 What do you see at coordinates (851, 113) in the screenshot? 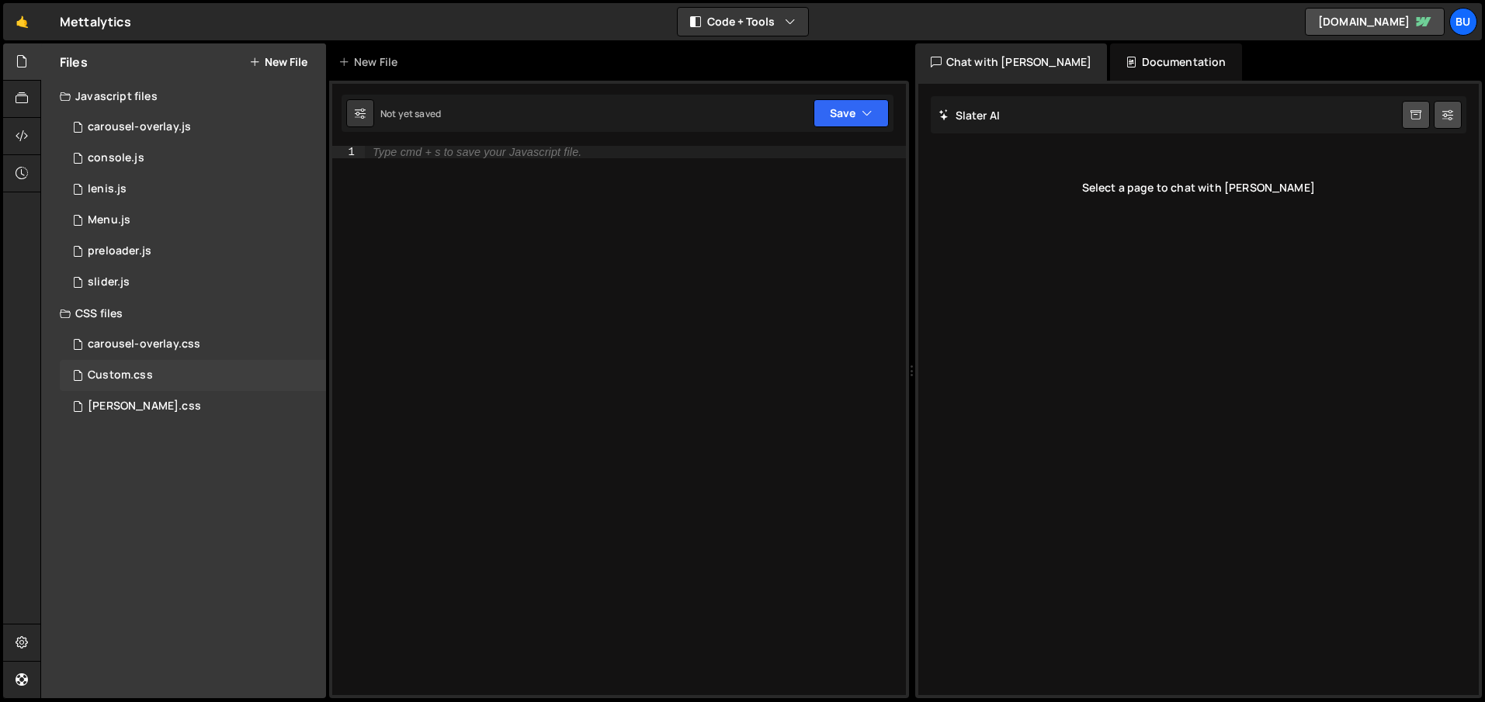
I see `button: Save` at bounding box center [851, 113].